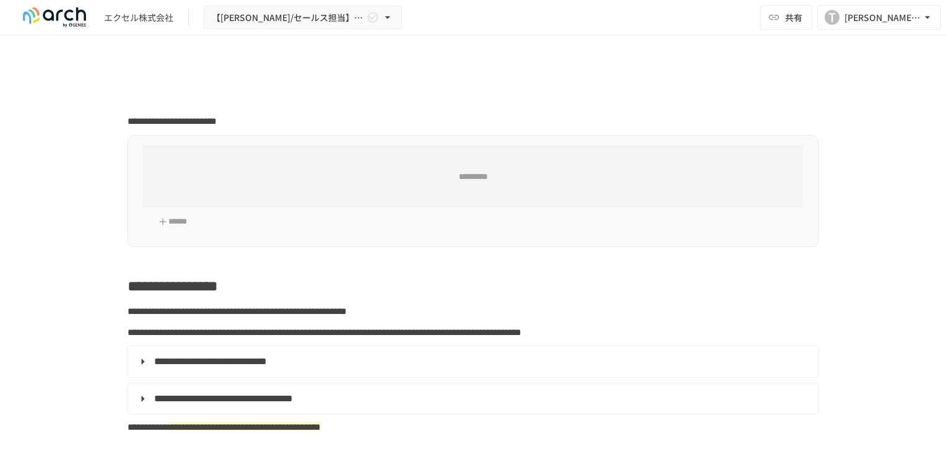 The image size is (946, 457). I want to click on img: logo-default@2x-9cf2c760.svg, so click(54, 17).